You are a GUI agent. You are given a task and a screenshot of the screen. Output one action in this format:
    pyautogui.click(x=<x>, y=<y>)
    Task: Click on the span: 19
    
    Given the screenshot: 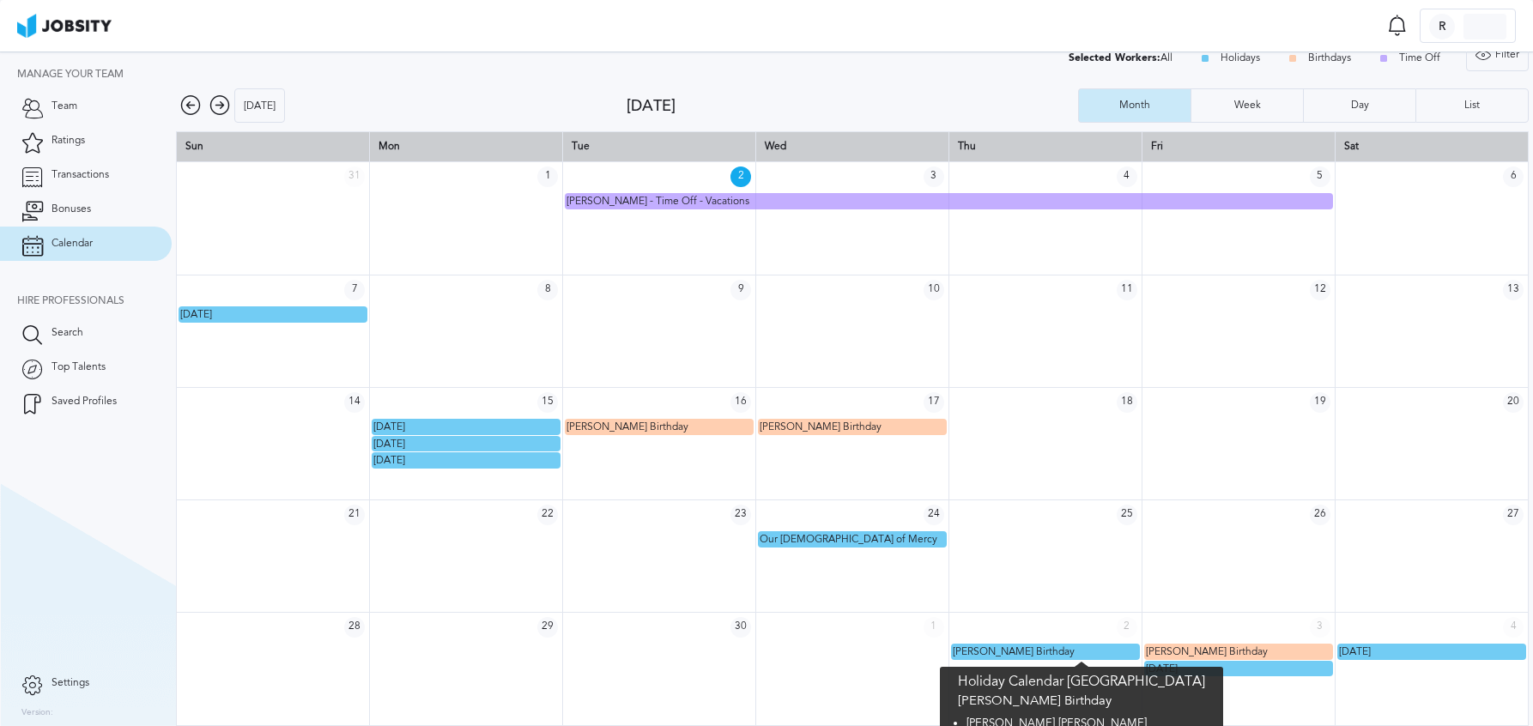 What is the action you would take?
    pyautogui.click(x=1320, y=403)
    